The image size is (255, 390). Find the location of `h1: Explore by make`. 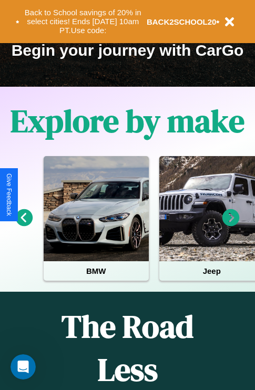

h1: Explore by make is located at coordinates (127, 121).